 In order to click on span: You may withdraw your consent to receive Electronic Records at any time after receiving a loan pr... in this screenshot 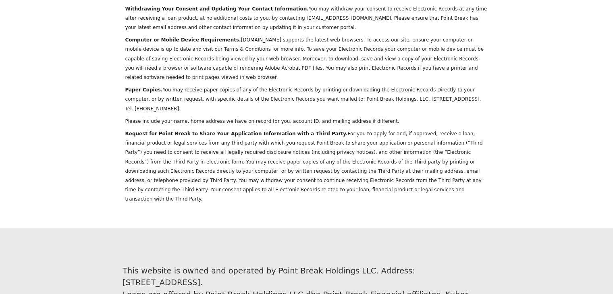, I will do `click(306, 18)`.